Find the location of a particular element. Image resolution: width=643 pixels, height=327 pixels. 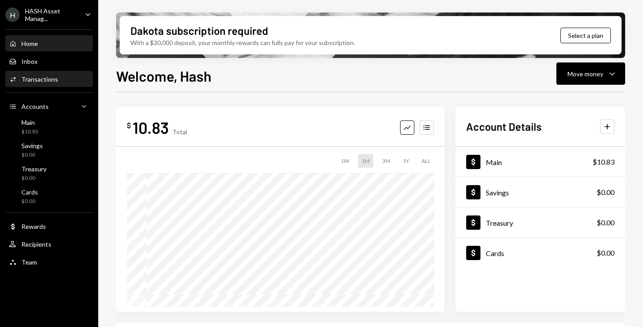

div: Transactions is located at coordinates (40, 79).